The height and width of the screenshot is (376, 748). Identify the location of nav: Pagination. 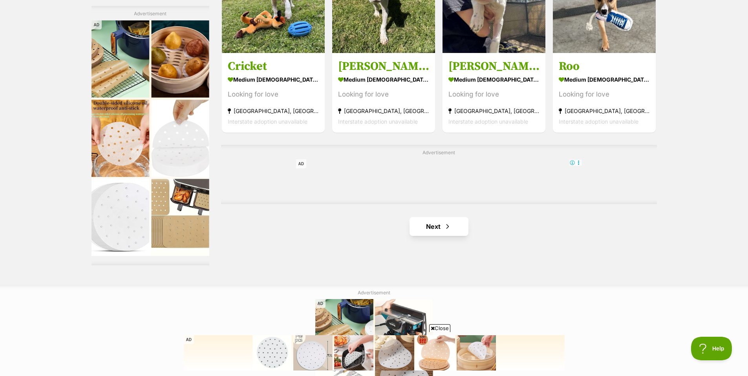
(439, 227).